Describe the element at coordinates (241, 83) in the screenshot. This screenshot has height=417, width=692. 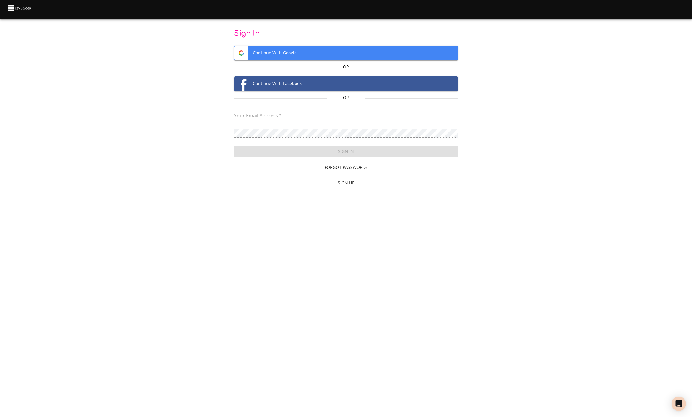
I see `img: Facebook logo` at that location.